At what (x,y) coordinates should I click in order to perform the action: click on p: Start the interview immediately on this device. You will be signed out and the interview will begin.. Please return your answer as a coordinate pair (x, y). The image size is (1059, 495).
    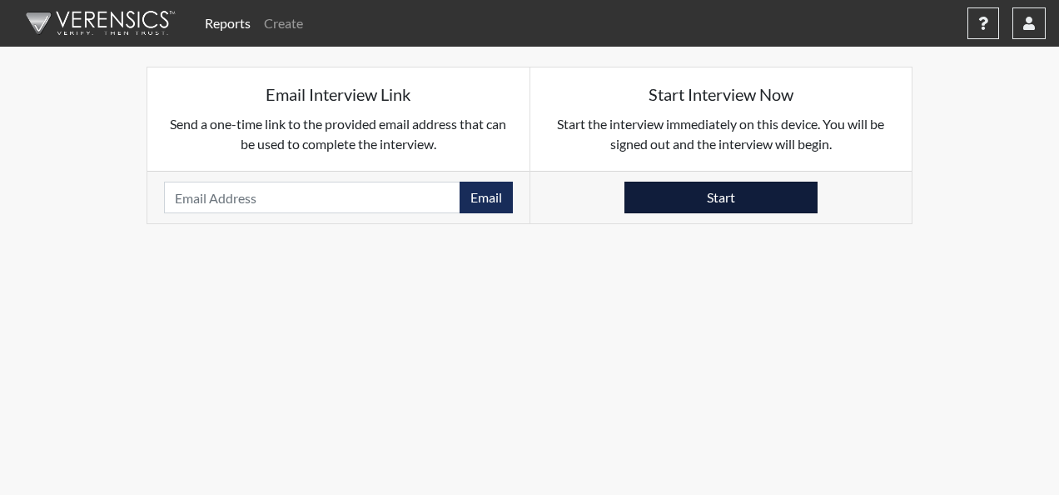
    Looking at the image, I should click on (721, 134).